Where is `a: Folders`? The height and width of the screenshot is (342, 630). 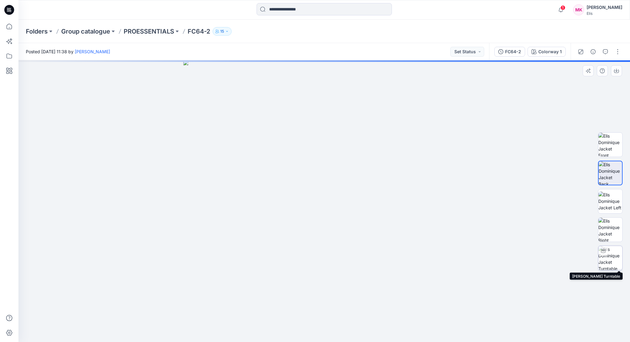
a: Folders is located at coordinates (37, 31).